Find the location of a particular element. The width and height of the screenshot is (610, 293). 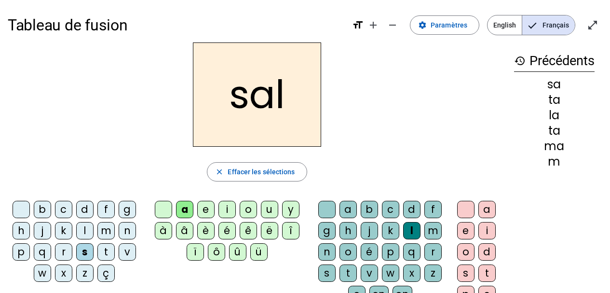

mat-icon: add is located at coordinates (373, 25).